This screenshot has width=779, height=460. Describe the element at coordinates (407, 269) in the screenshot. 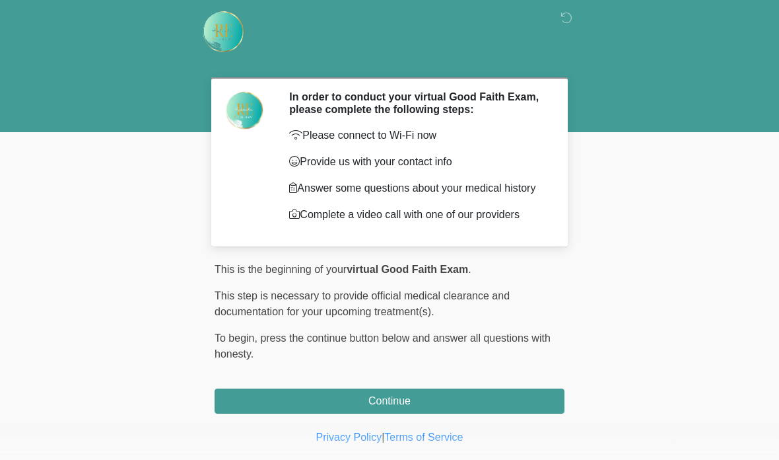

I see `strong: virtual Good Faith Exam` at that location.